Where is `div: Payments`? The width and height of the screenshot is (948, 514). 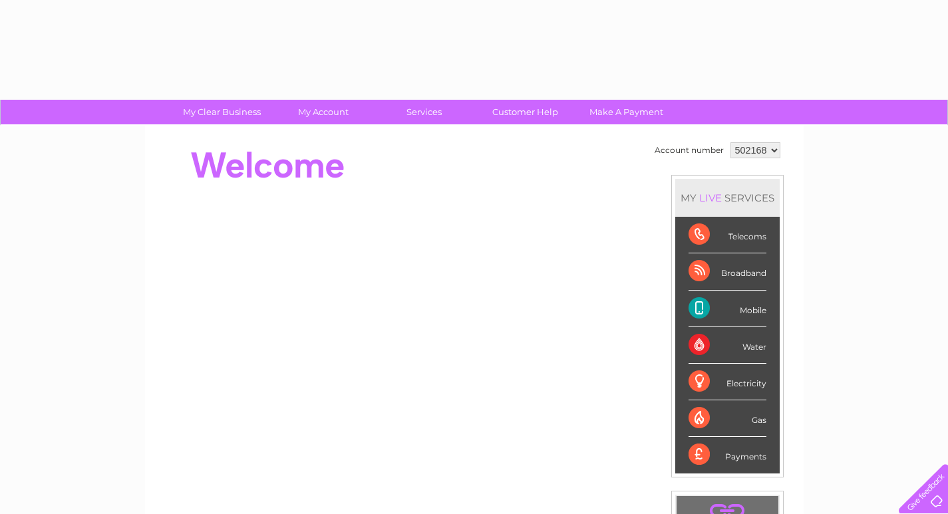 div: Payments is located at coordinates (727, 455).